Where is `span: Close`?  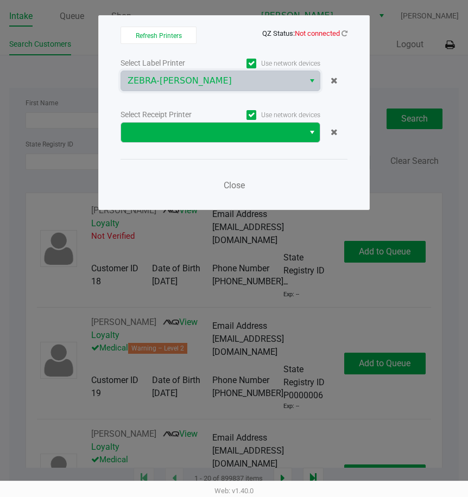 span: Close is located at coordinates (234, 185).